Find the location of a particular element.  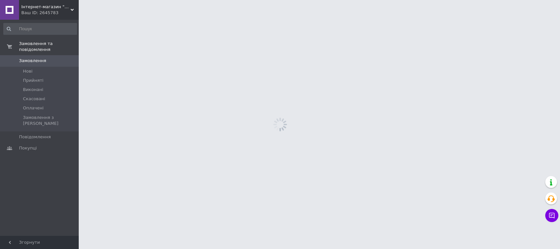

input: Пошук is located at coordinates (40, 29).